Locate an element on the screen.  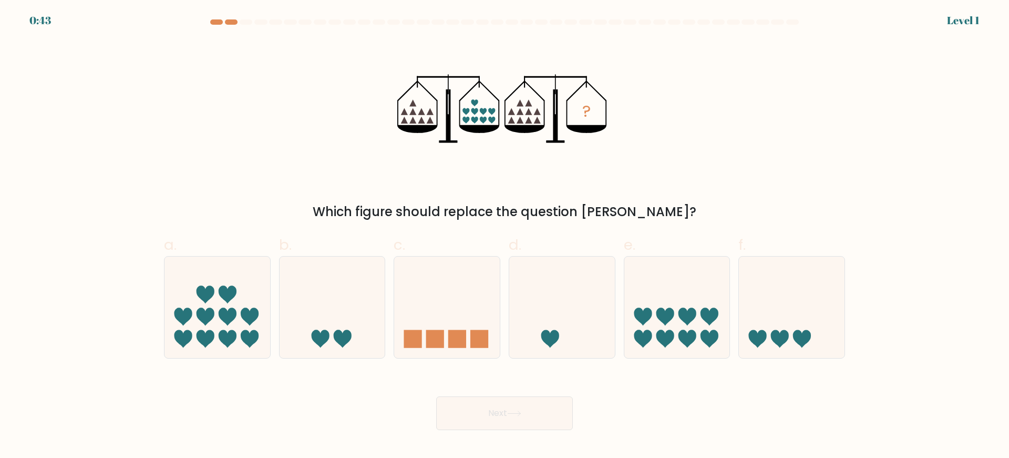
span: c. is located at coordinates (399, 244).